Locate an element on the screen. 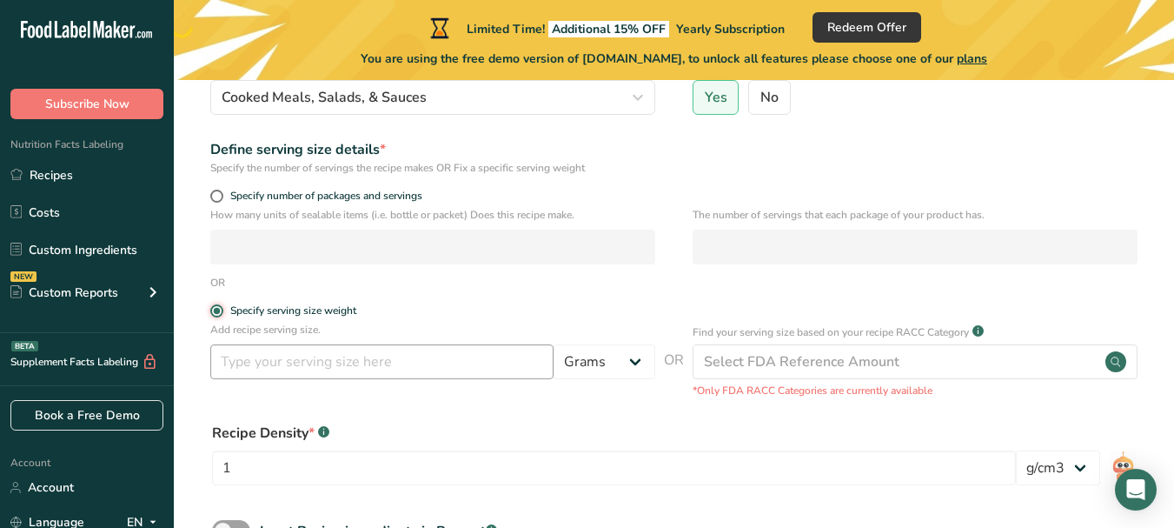 The image size is (1174, 528). span: Subscribe Now is located at coordinates (87, 103).